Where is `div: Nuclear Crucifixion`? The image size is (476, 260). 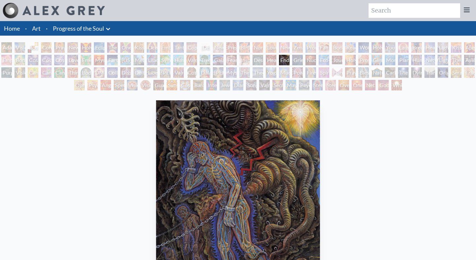 div: Nuclear Crucifixion is located at coordinates (311, 60).